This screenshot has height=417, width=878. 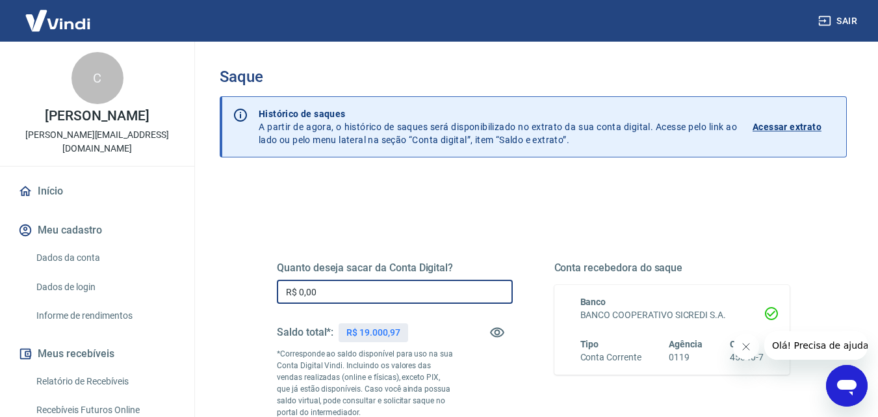 What do you see at coordinates (498, 114) in the screenshot?
I see `p: Histórico de saques` at bounding box center [498, 114].